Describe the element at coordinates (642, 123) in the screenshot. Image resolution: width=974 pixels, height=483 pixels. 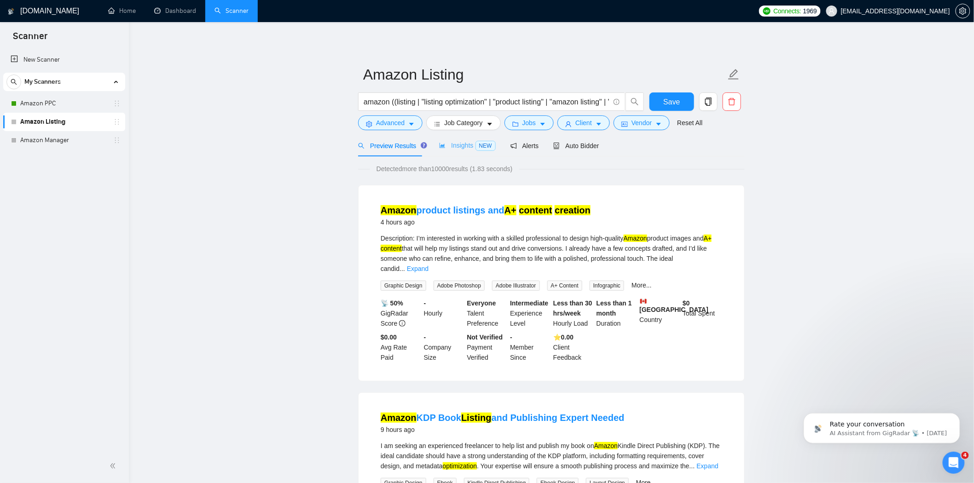
I see `button: idcardVendorcaret-down` at that location.